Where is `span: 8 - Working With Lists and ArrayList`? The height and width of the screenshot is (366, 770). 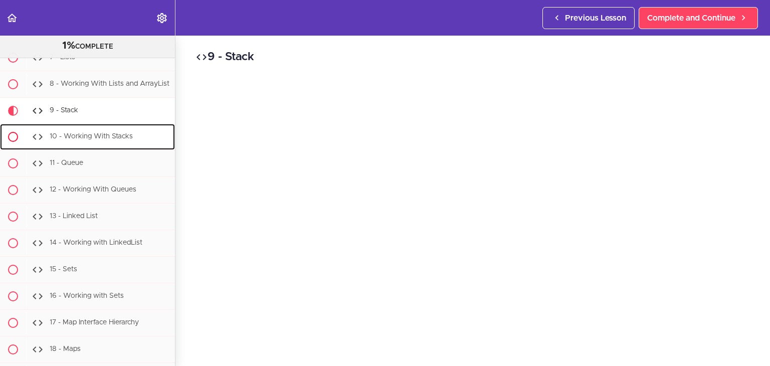 span: 8 - Working With Lists and ArrayList is located at coordinates (109, 84).